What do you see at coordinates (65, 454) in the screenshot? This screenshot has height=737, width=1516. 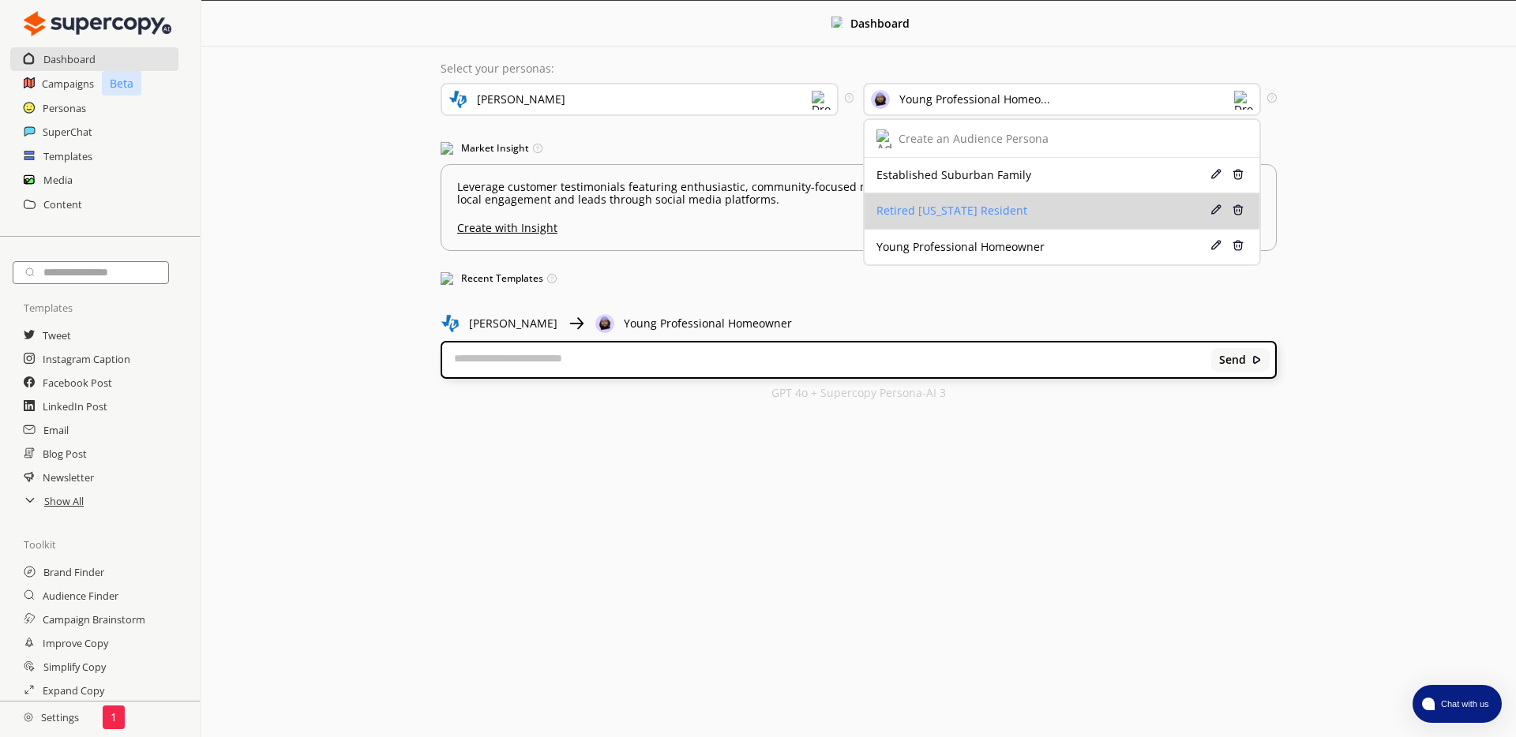 I see `h2: Blog Post` at bounding box center [65, 454].